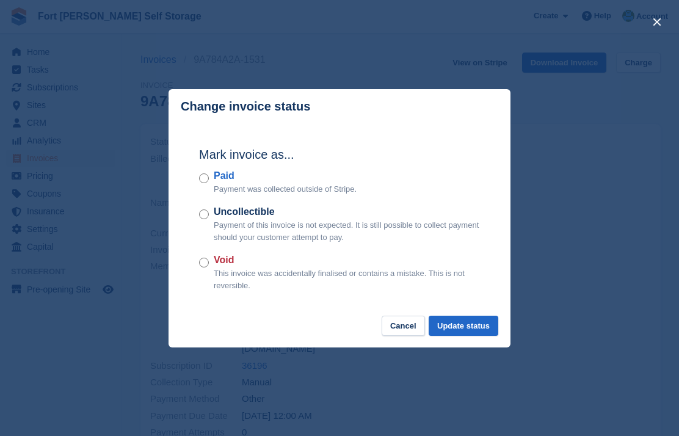  What do you see at coordinates (285, 189) in the screenshot?
I see `p: Payment was collected outside of Stripe.` at bounding box center [285, 189].